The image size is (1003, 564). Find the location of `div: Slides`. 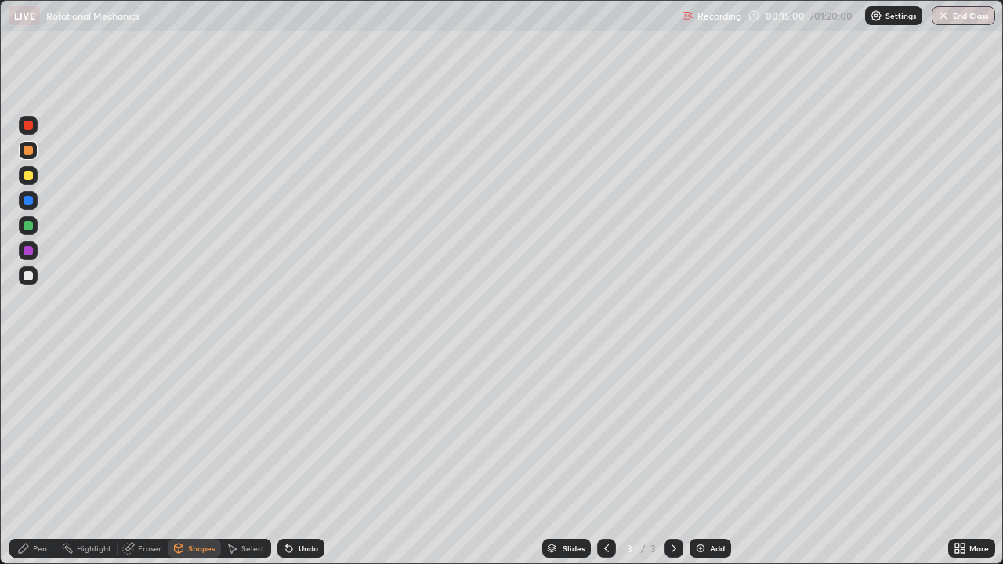

div: Slides is located at coordinates (574, 549).